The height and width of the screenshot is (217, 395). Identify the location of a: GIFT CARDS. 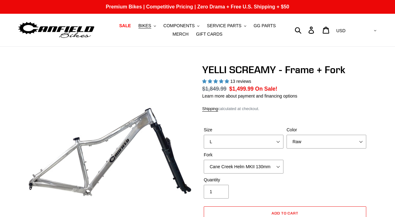
(209, 34).